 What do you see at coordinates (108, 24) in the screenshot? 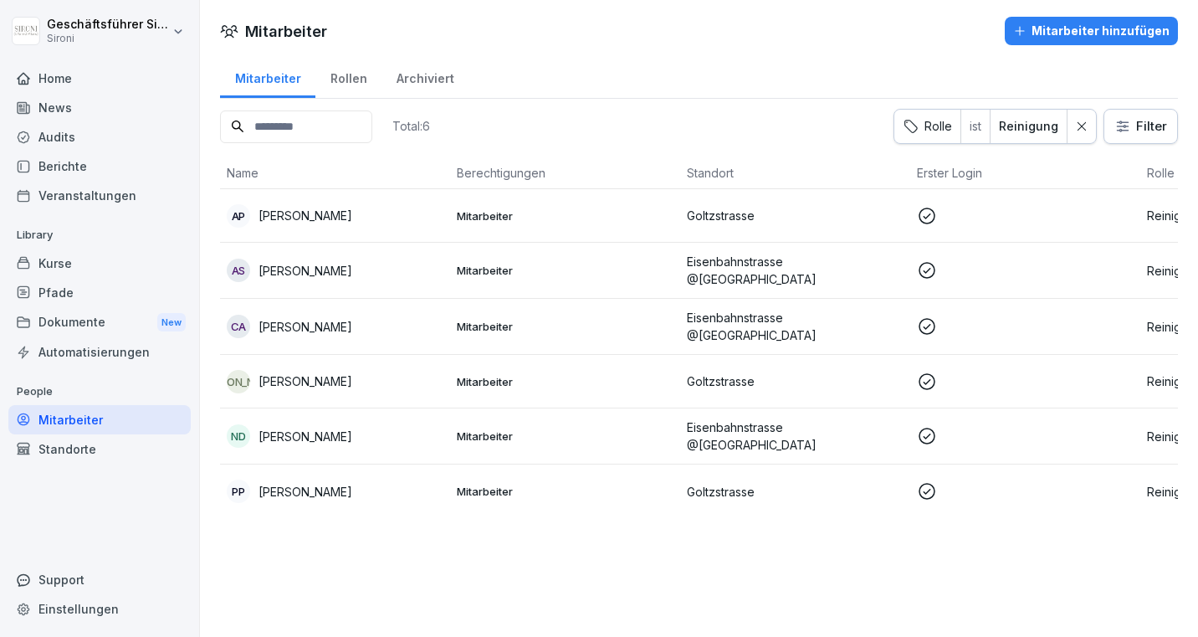
I see `p: Geschäftsführer Sironi` at bounding box center [108, 24].